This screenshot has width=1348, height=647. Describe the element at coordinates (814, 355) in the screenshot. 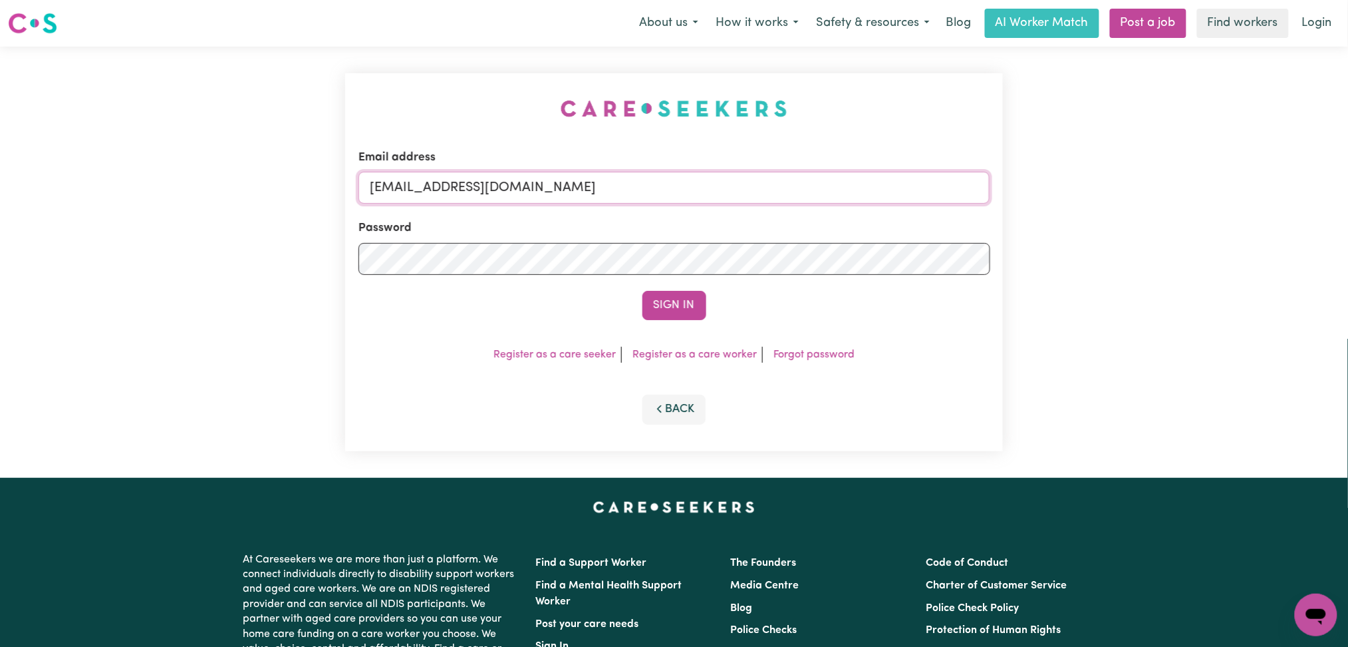

I see `a: Forgot password` at that location.